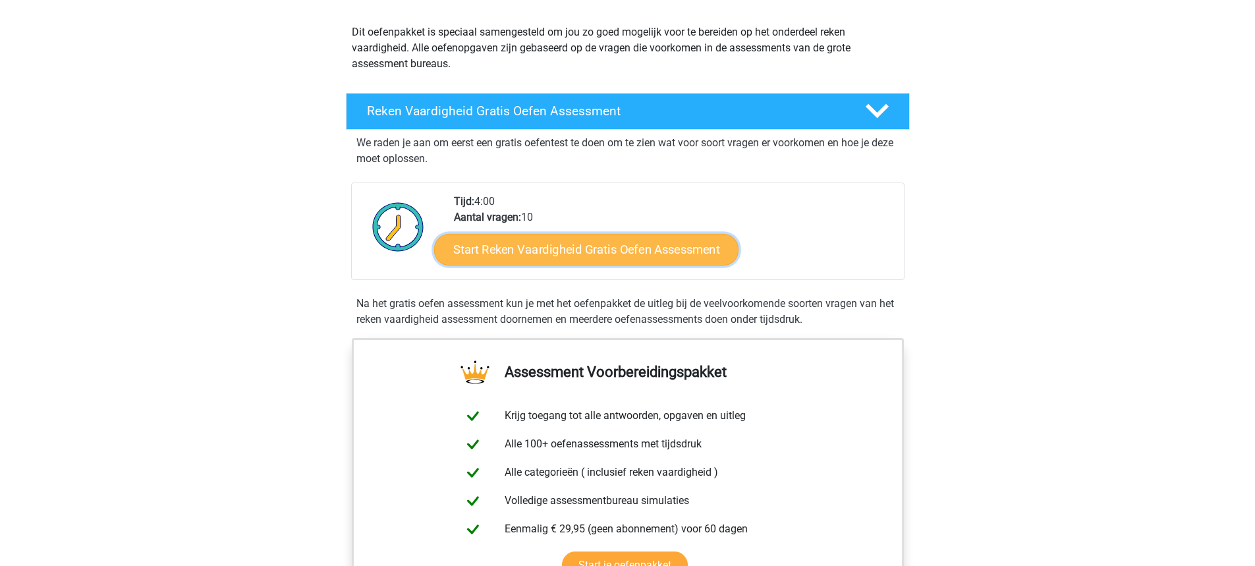 The width and height of the screenshot is (1255, 566). Describe the element at coordinates (464, 201) in the screenshot. I see `b: Tijd:` at that location.